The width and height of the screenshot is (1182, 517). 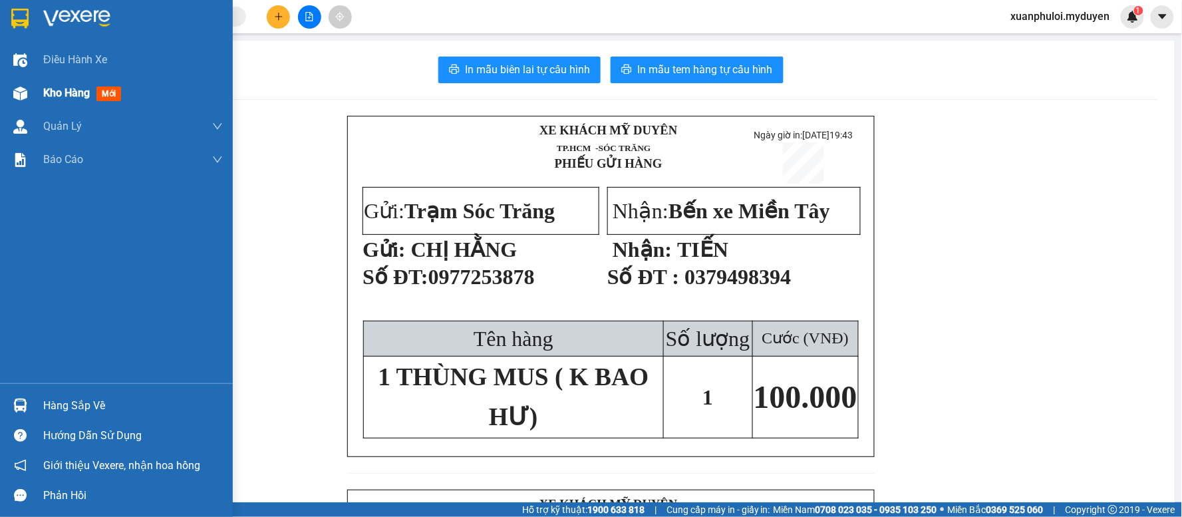 What do you see at coordinates (1015, 510) in the screenshot?
I see `strong: 0369 525 060` at bounding box center [1015, 510].